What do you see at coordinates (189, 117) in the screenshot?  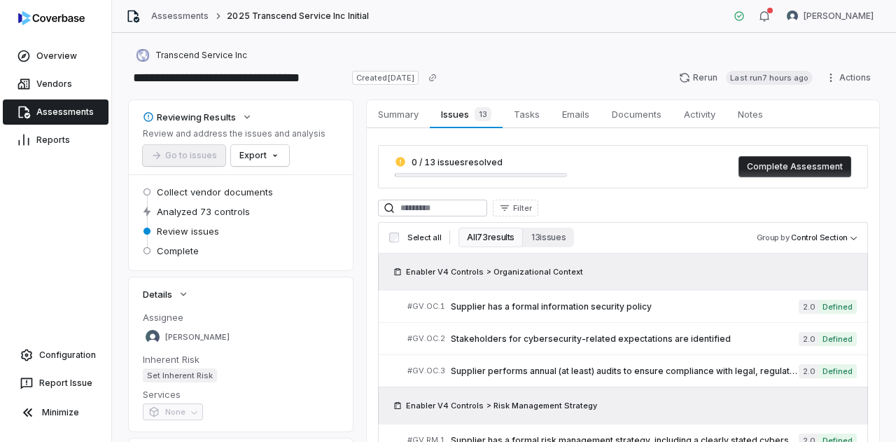 I see `div: Reviewing Results` at bounding box center [189, 117].